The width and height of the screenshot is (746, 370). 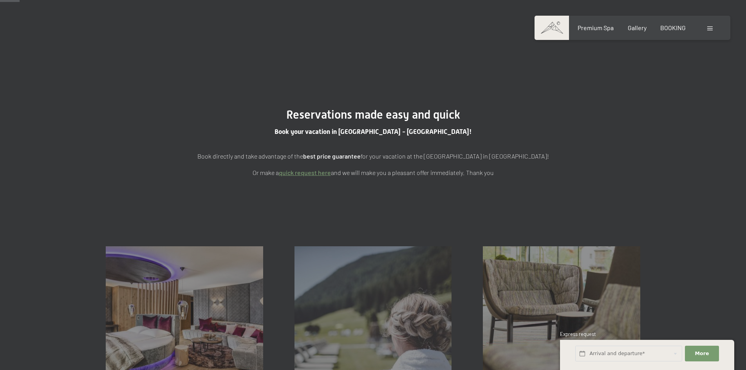 What do you see at coordinates (673, 27) in the screenshot?
I see `a: BOOKING` at bounding box center [673, 27].